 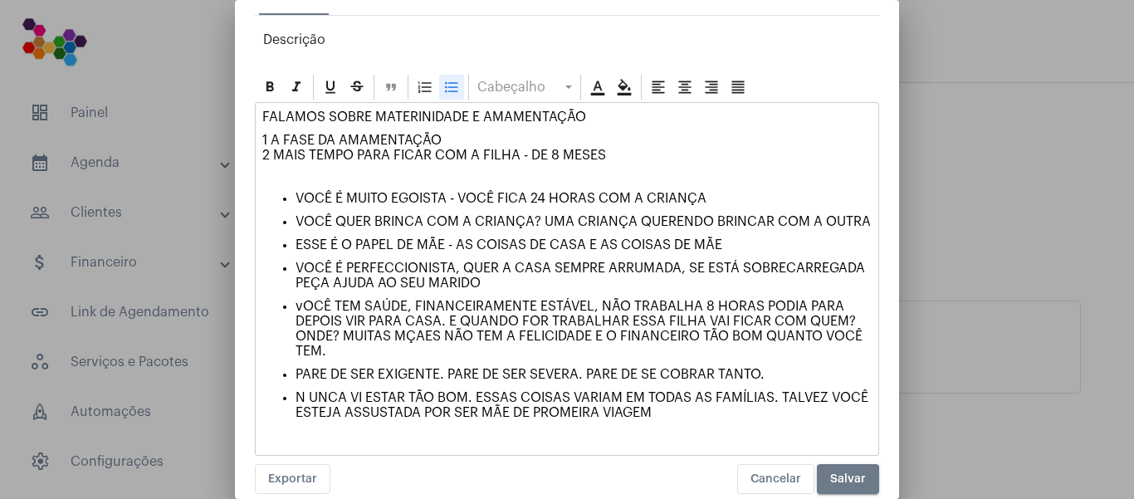 I want to click on div: Alinhar à direita, so click(x=712, y=87).